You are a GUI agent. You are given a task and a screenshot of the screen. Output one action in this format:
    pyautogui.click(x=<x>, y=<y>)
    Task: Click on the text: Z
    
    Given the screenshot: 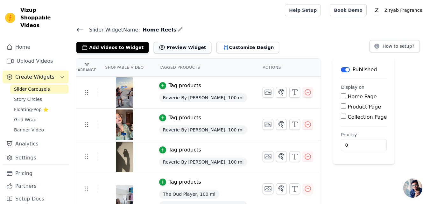 What is the action you would take?
    pyautogui.click(x=377, y=10)
    